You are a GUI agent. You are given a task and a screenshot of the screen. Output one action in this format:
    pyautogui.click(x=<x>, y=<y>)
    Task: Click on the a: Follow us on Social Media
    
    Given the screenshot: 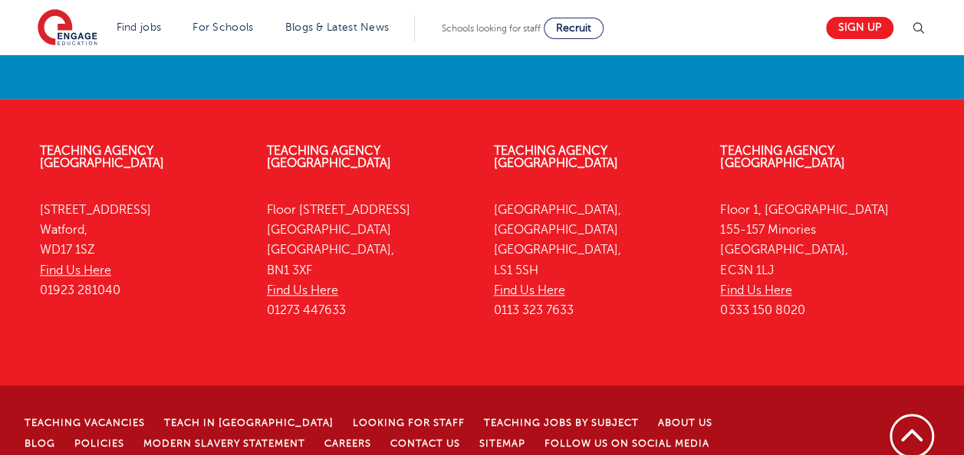 What is the action you would take?
    pyautogui.click(x=626, y=444)
    